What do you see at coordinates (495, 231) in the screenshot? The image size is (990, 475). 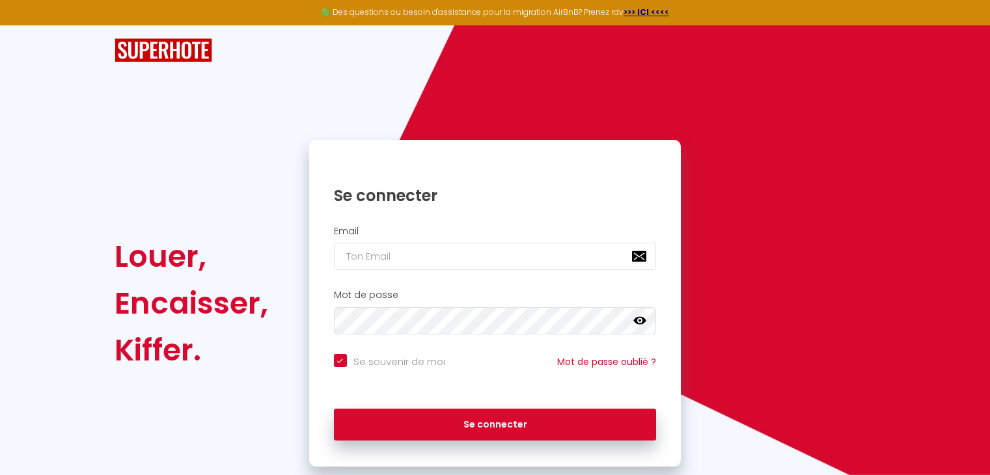 I see `h2: Email` at bounding box center [495, 231].